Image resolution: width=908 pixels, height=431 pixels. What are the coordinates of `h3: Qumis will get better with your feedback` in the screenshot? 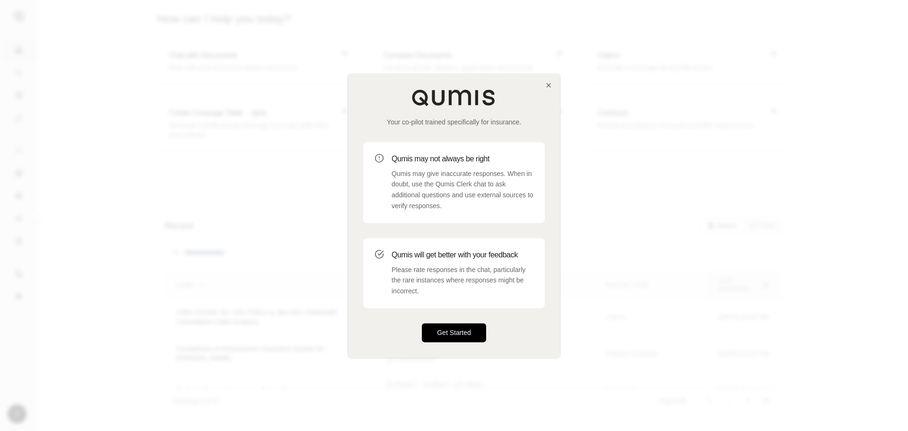 It's located at (462, 255).